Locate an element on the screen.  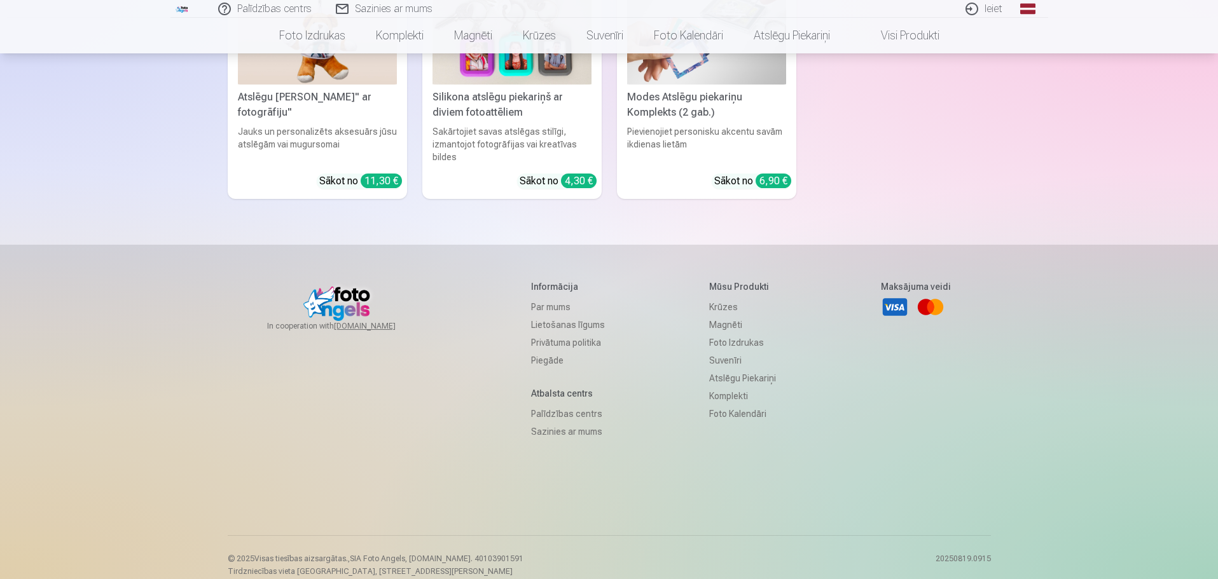
img: /fa1 is located at coordinates (183, 9).